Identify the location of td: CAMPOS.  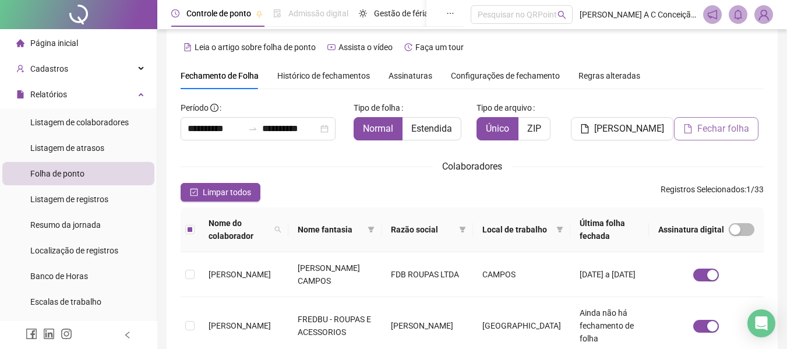
(521, 274).